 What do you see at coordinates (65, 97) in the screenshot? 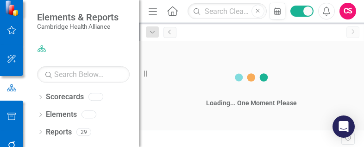
I see `a: Scorecards` at bounding box center [65, 97].